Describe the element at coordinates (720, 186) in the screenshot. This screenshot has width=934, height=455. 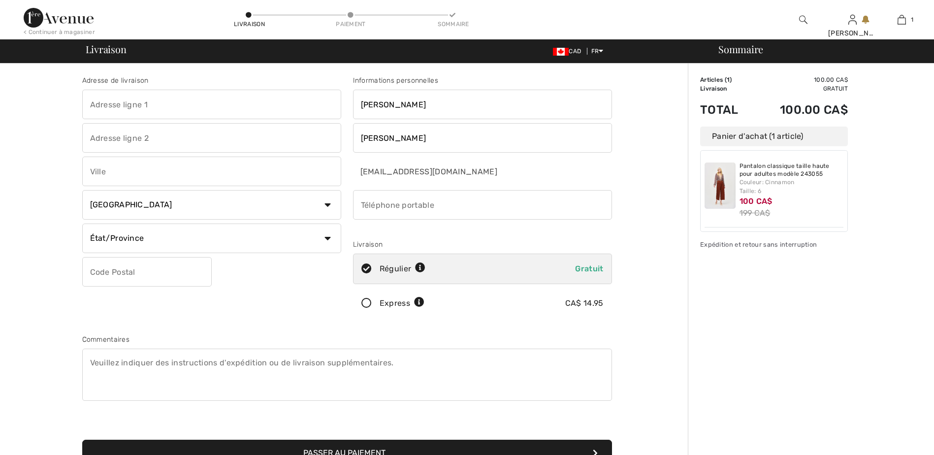
I see `img: Pantalon classique taille haute pour adultes modèle 243055` at that location.